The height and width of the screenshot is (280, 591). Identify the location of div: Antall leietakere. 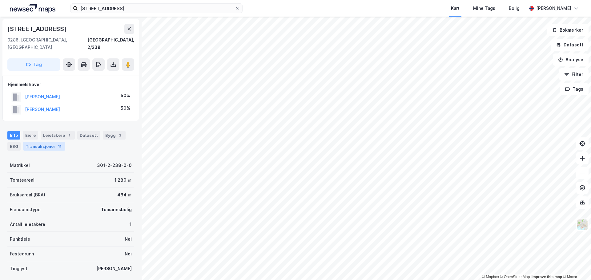
(27, 225).